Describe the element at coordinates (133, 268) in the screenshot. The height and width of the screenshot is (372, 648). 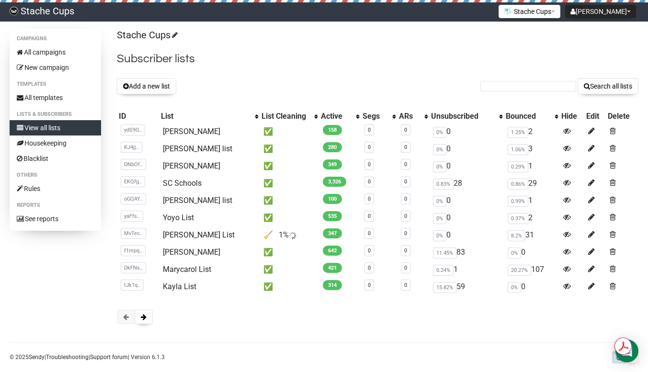
I see `span: DkFNs..` at that location.